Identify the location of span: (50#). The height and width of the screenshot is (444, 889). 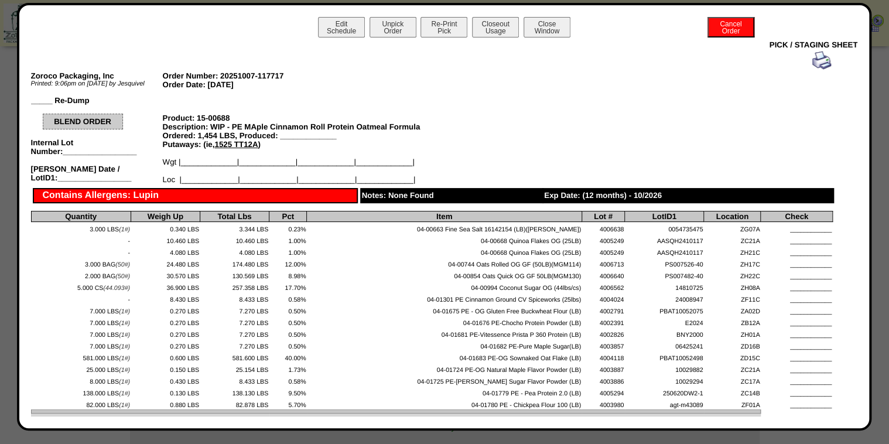
(122, 265).